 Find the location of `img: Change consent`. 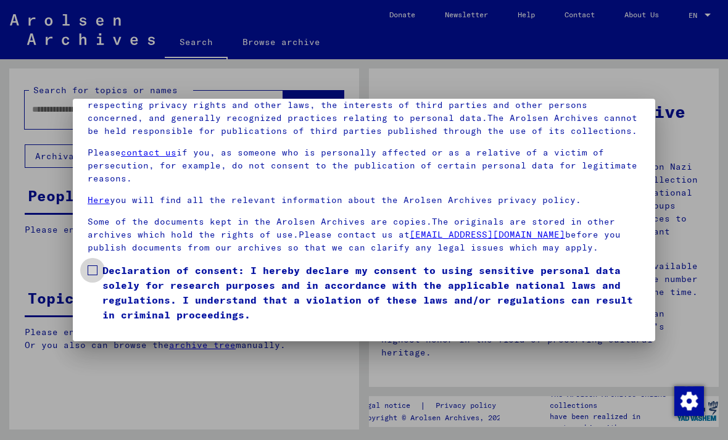

img: Change consent is located at coordinates (689, 401).